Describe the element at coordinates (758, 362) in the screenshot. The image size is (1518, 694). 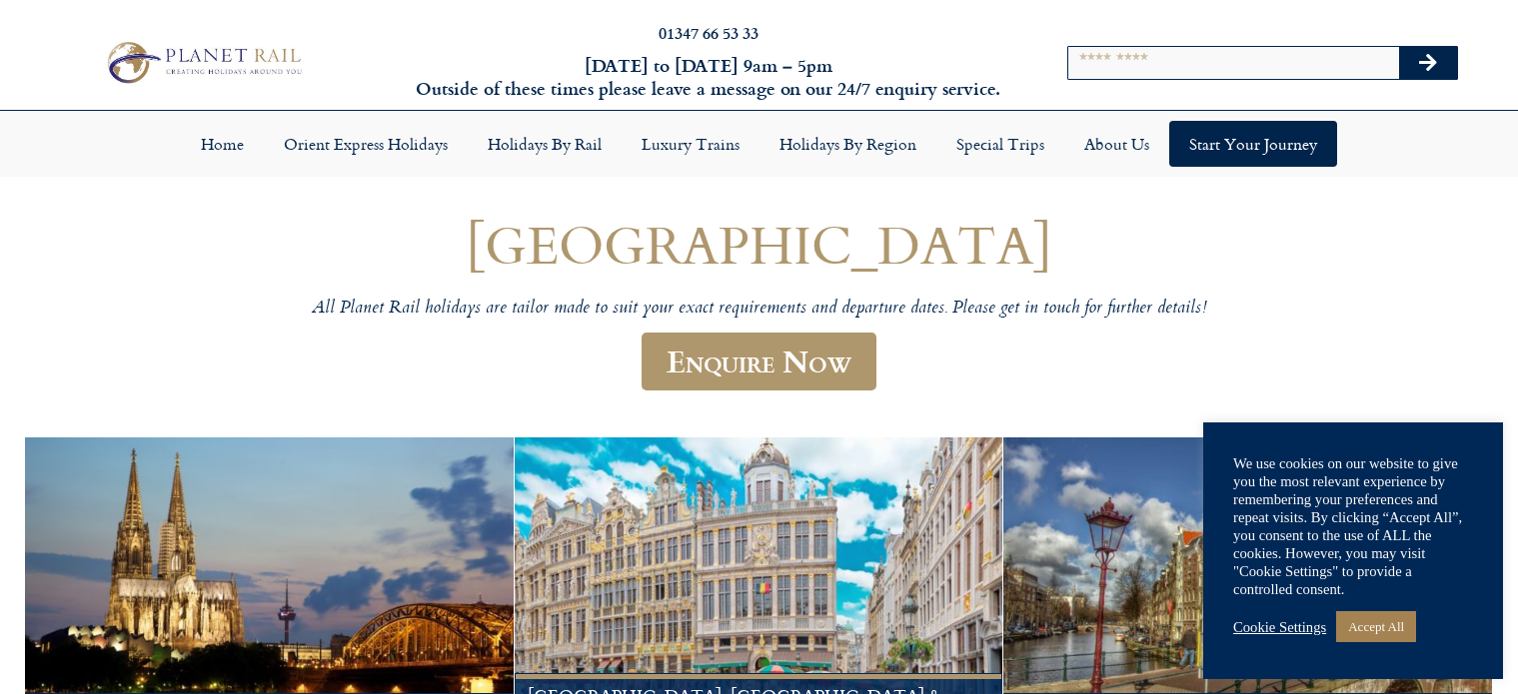
I see `a: Enquire Now` at that location.